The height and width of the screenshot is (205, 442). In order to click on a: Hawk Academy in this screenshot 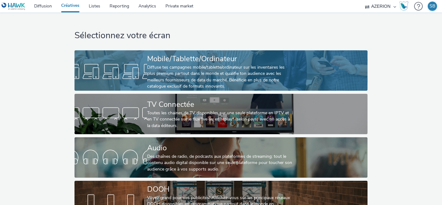, I will do `click(405, 6)`.